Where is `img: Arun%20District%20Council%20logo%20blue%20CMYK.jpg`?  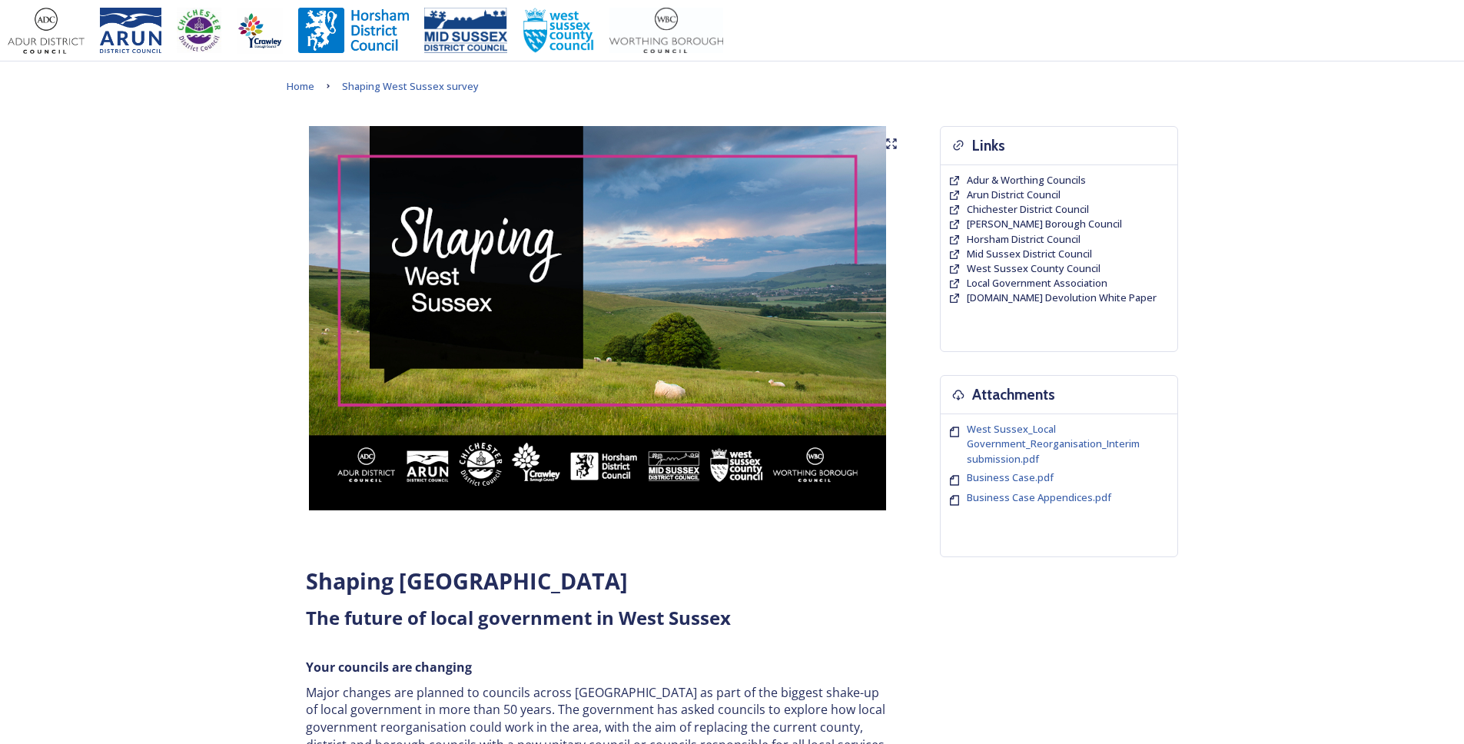 img: Arun%20District%20Council%20logo%20blue%20CMYK.jpg is located at coordinates (131, 31).